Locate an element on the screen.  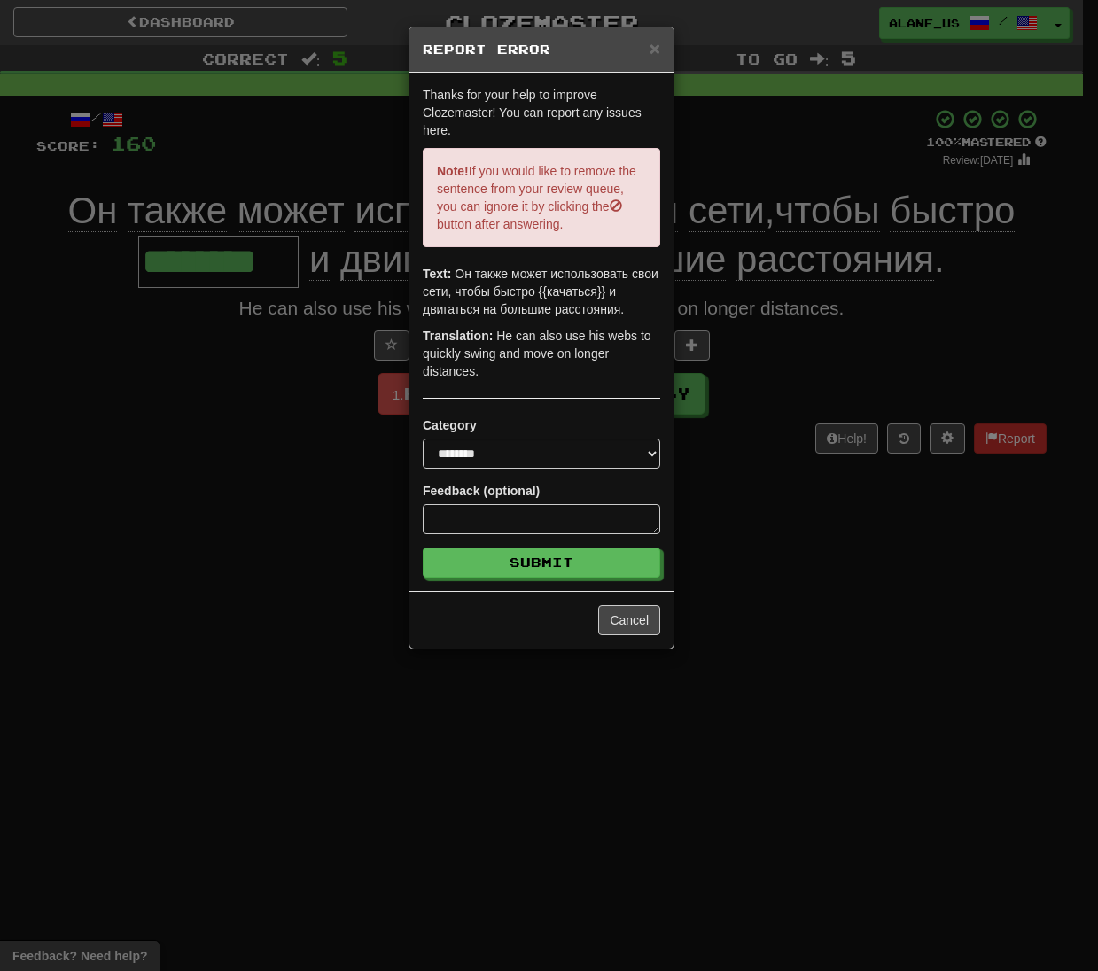
button: Cancel is located at coordinates (629, 620).